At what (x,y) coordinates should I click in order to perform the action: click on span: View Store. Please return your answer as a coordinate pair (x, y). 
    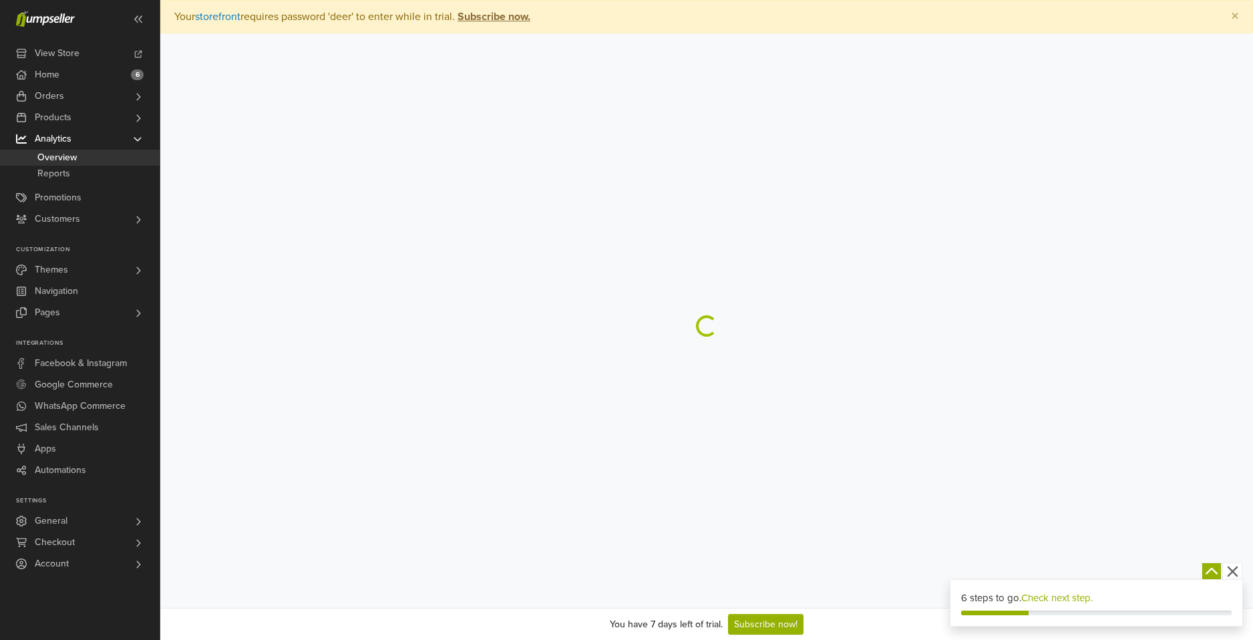
    Looking at the image, I should click on (57, 53).